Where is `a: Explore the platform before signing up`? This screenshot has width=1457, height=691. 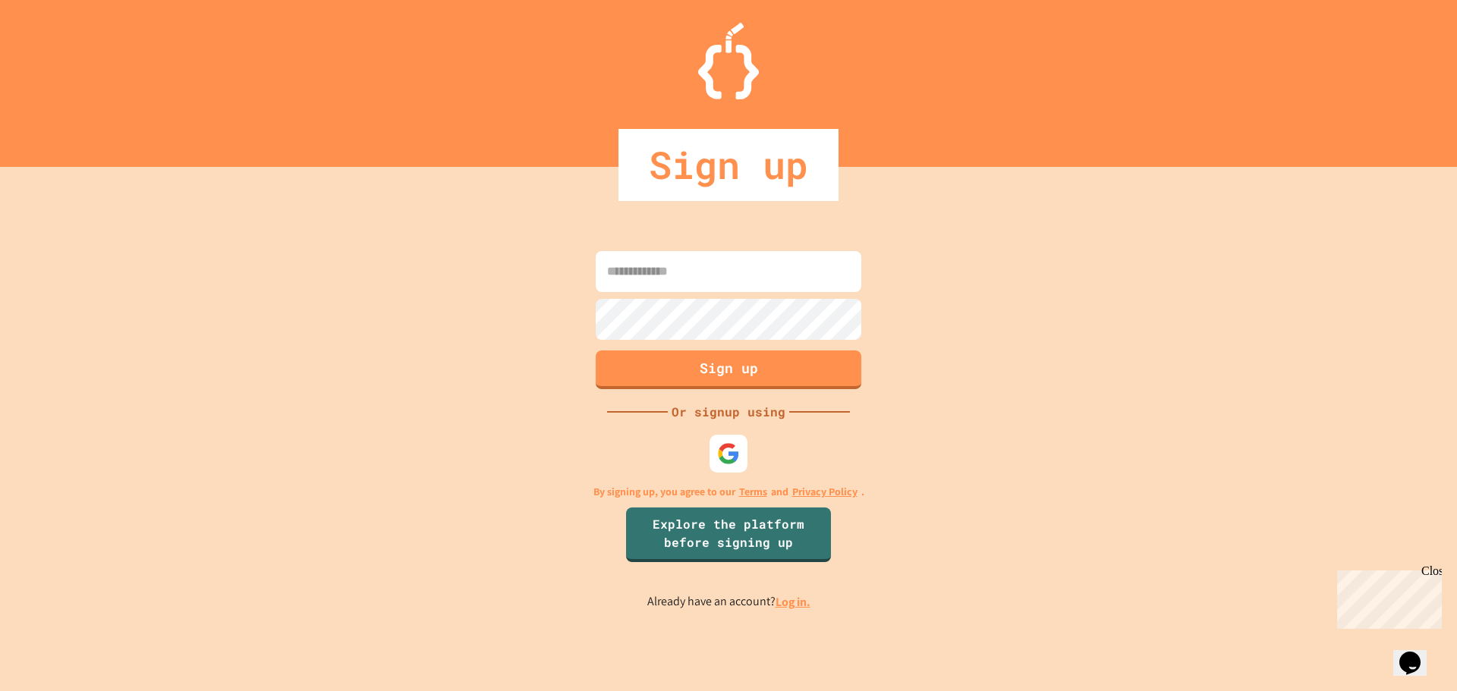
a: Explore the platform before signing up is located at coordinates (728, 535).